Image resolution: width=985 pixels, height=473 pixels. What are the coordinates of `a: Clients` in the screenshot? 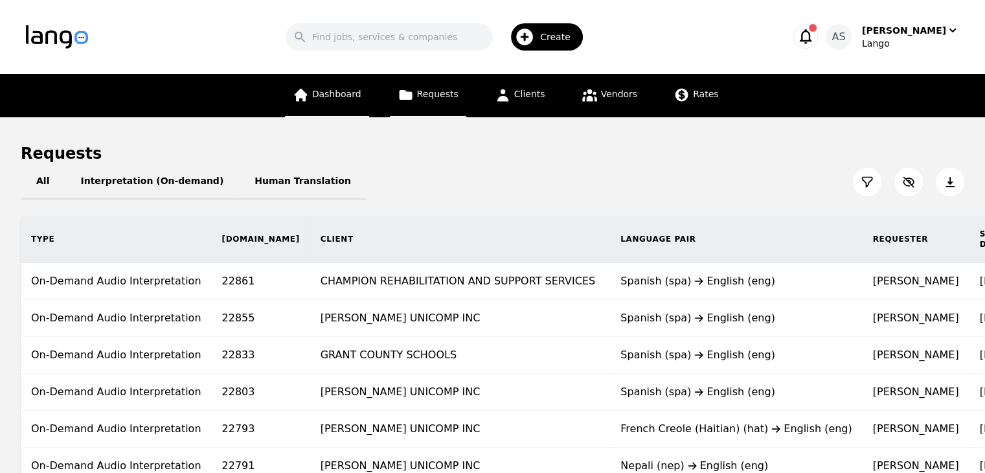 It's located at (520, 95).